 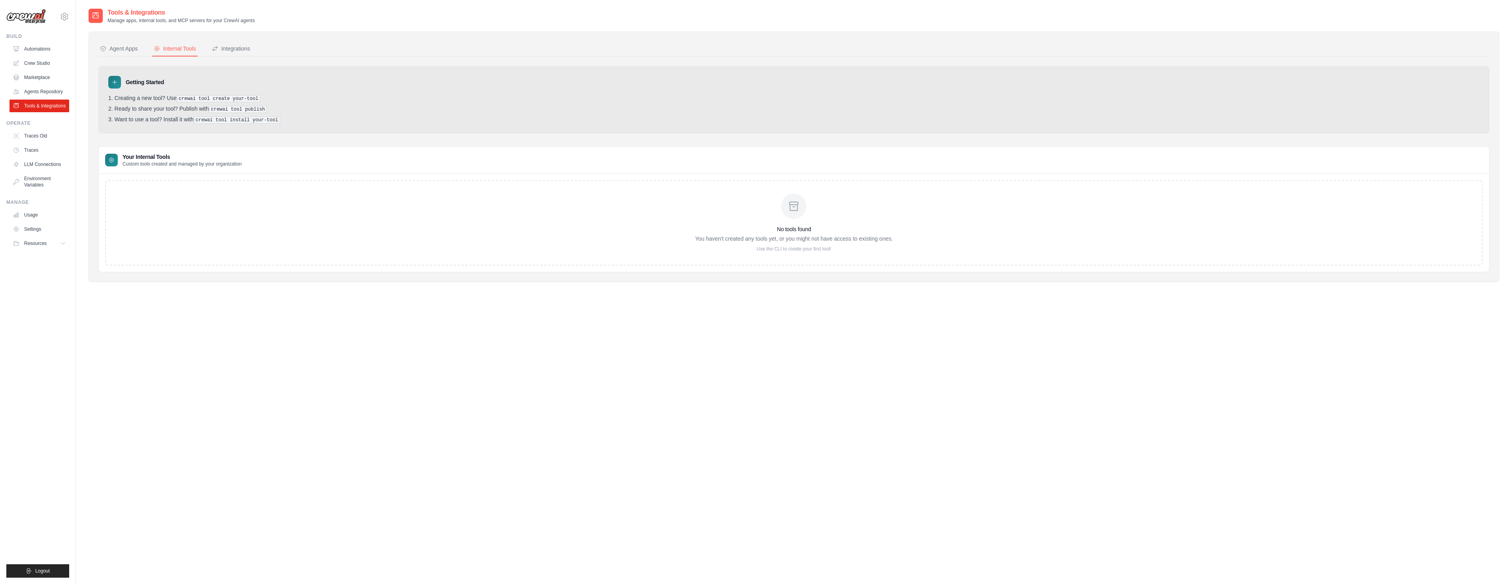 I want to click on a: Settings, so click(x=39, y=229).